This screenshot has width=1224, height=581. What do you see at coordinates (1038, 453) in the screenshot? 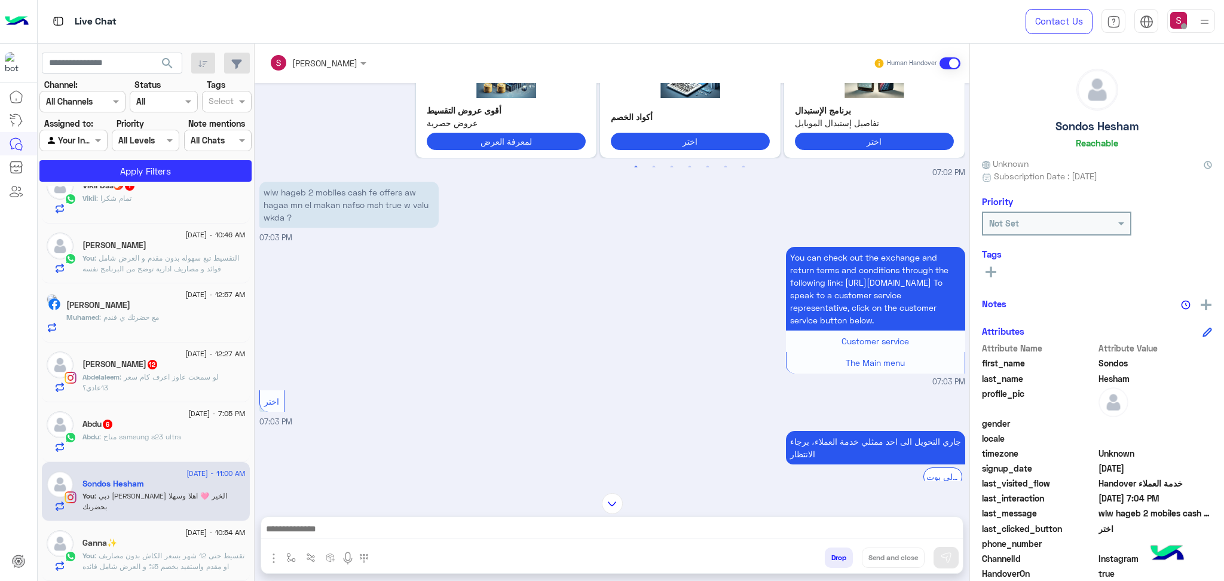
I see `span: timezone` at bounding box center [1038, 453].